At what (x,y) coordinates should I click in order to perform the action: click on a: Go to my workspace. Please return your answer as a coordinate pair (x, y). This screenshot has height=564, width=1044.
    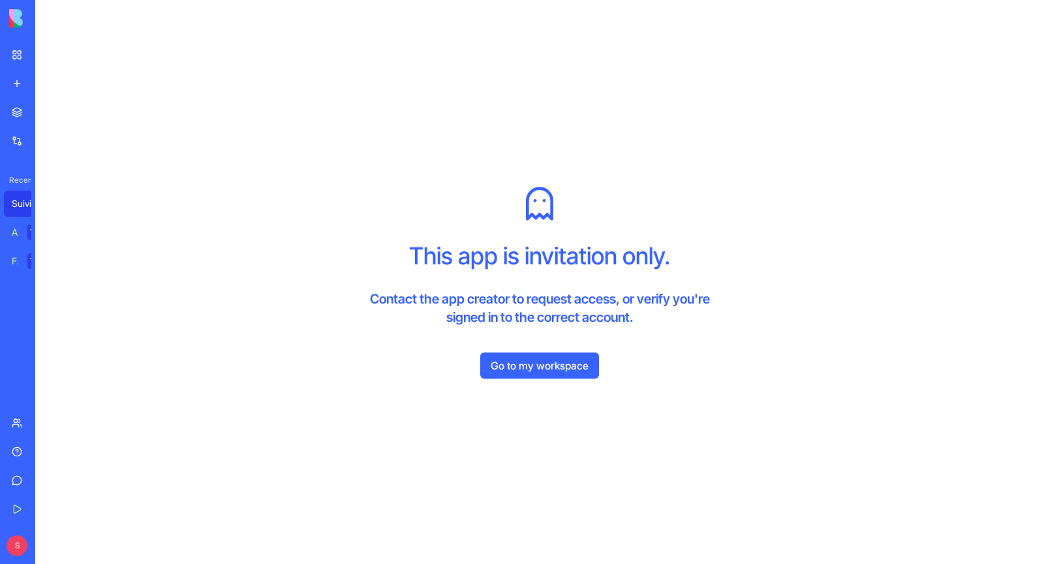
    Looking at the image, I should click on (540, 365).